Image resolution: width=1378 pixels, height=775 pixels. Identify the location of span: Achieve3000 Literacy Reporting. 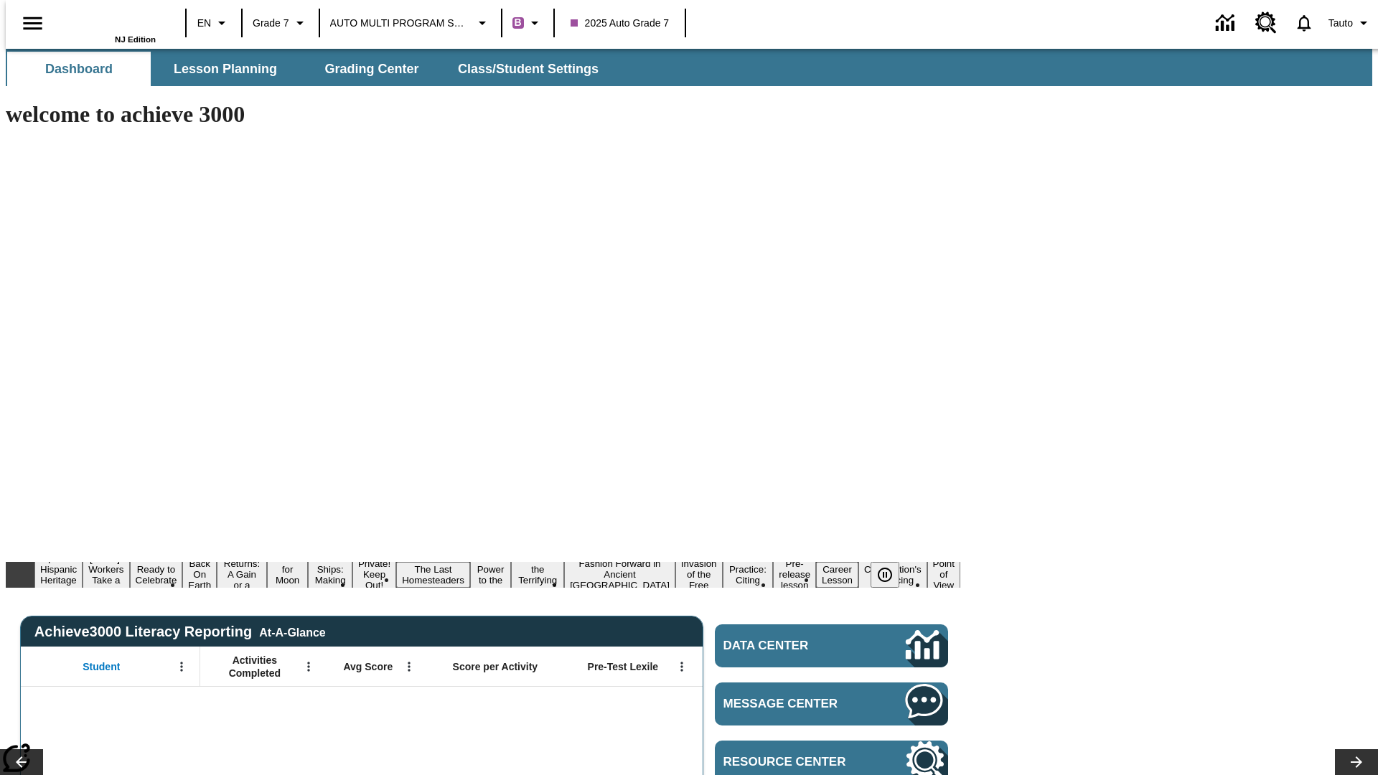
(180, 632).